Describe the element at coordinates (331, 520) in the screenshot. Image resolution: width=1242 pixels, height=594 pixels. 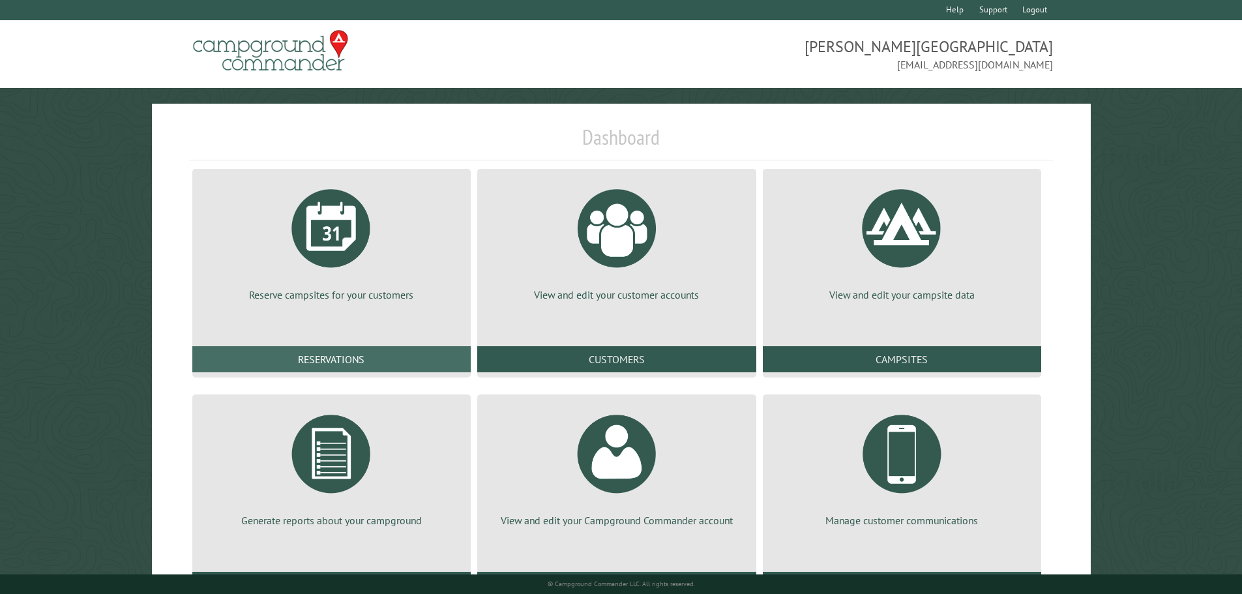
I see `p: Generate reports about your campground` at that location.